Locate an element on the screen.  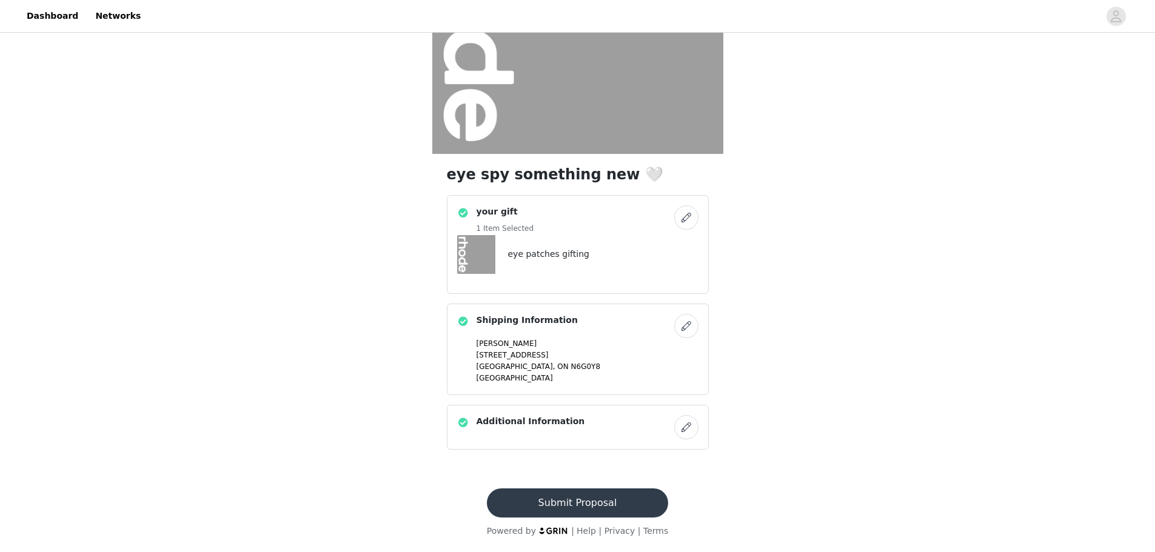
h4: Shipping Information is located at coordinates (527, 320).